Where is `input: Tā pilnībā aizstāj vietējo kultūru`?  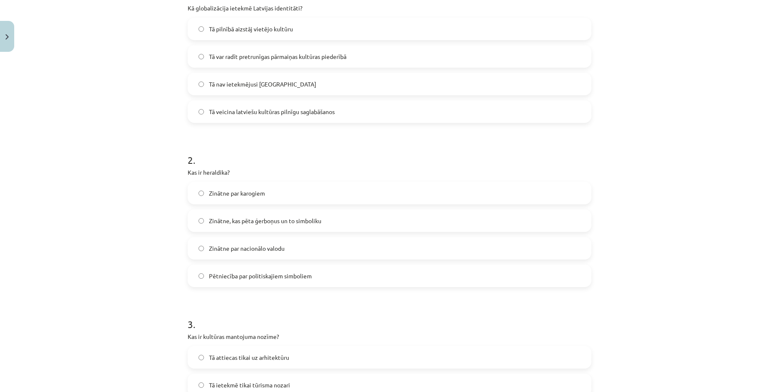
input: Tā pilnībā aizstāj vietējo kultūru is located at coordinates (201, 29).